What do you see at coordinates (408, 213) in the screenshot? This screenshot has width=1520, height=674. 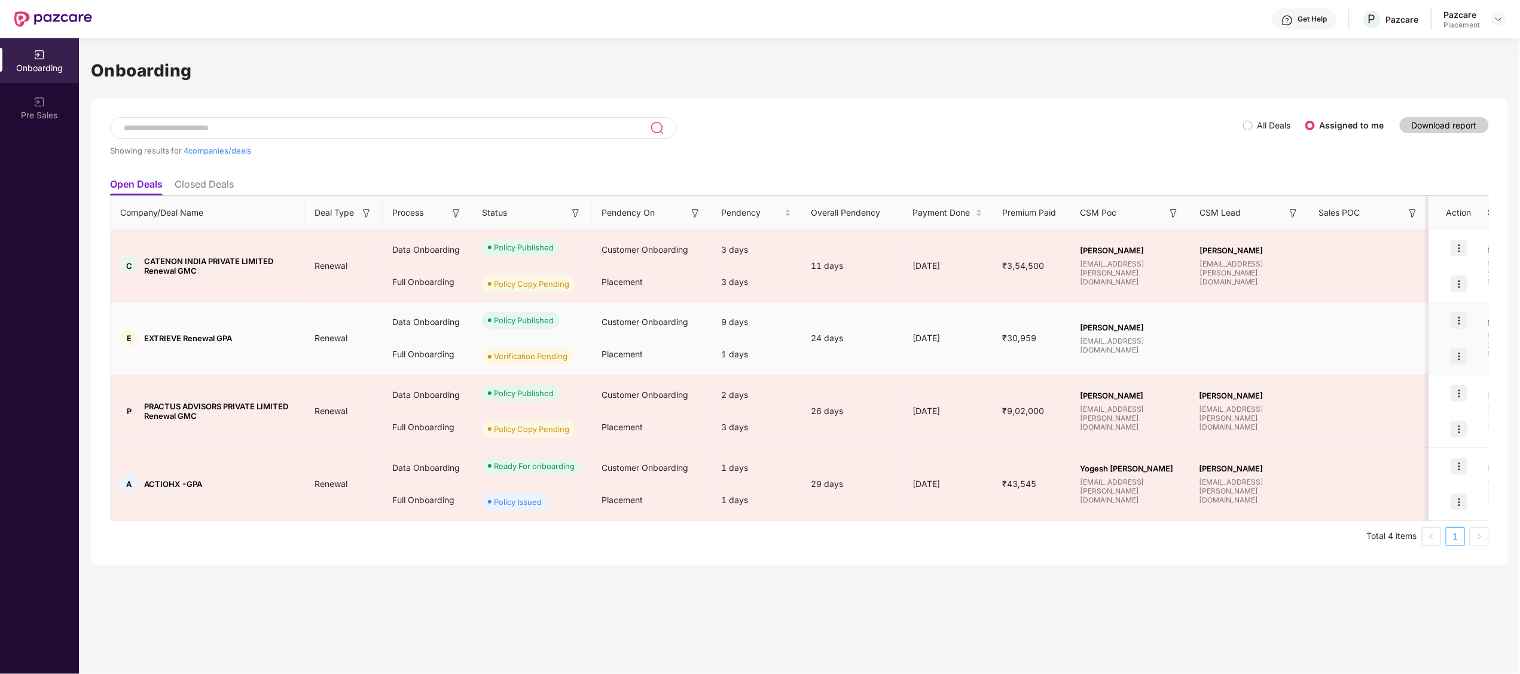 I see `span: Process` at bounding box center [408, 213].